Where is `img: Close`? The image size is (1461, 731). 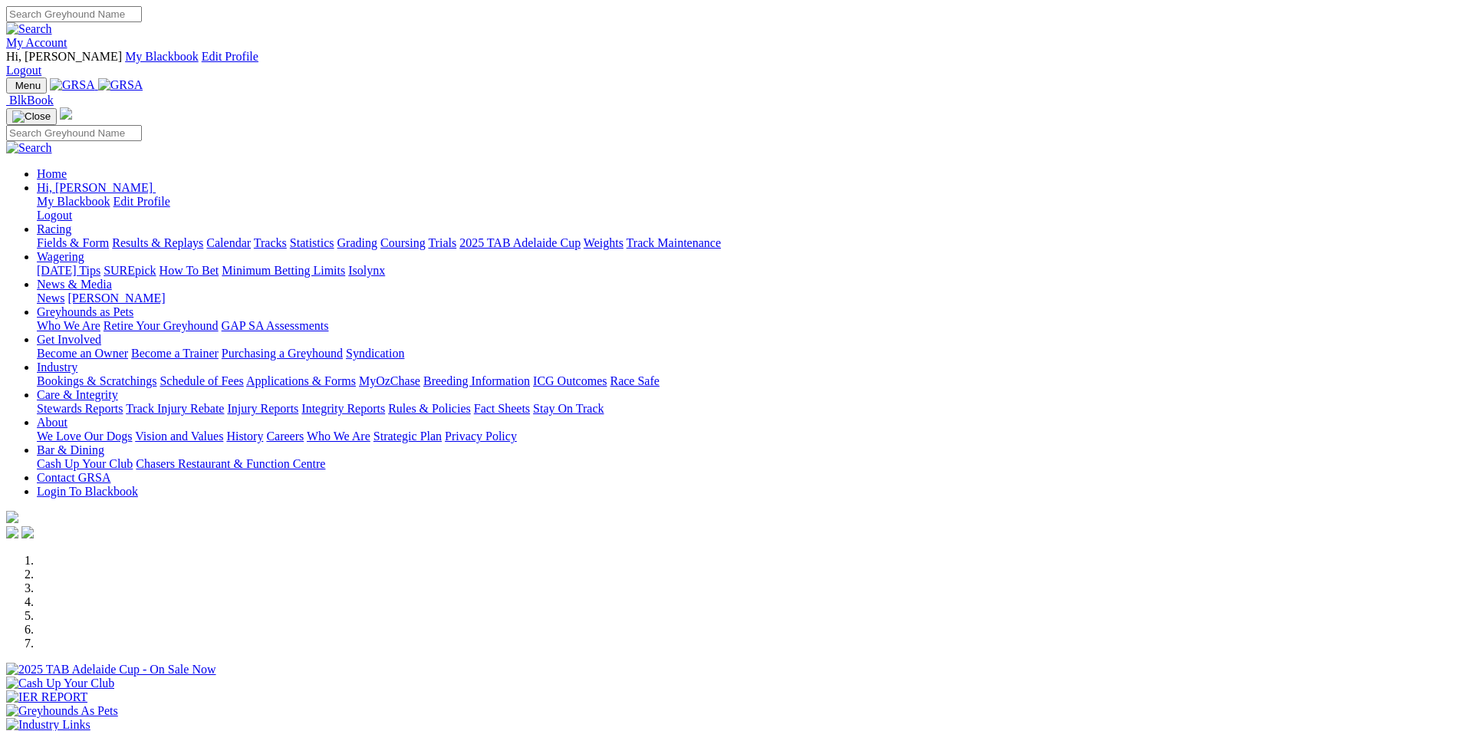
img: Close is located at coordinates (31, 117).